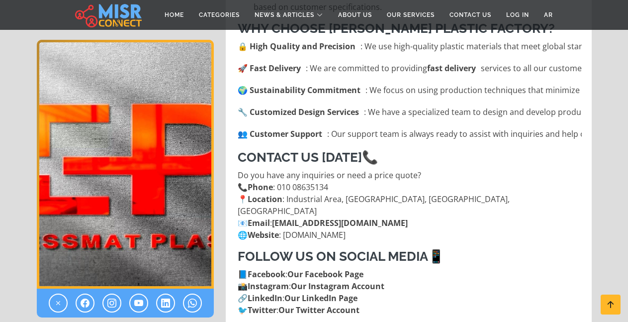 Image resolution: width=628 pixels, height=322 pixels. I want to click on a: Categories, so click(219, 15).